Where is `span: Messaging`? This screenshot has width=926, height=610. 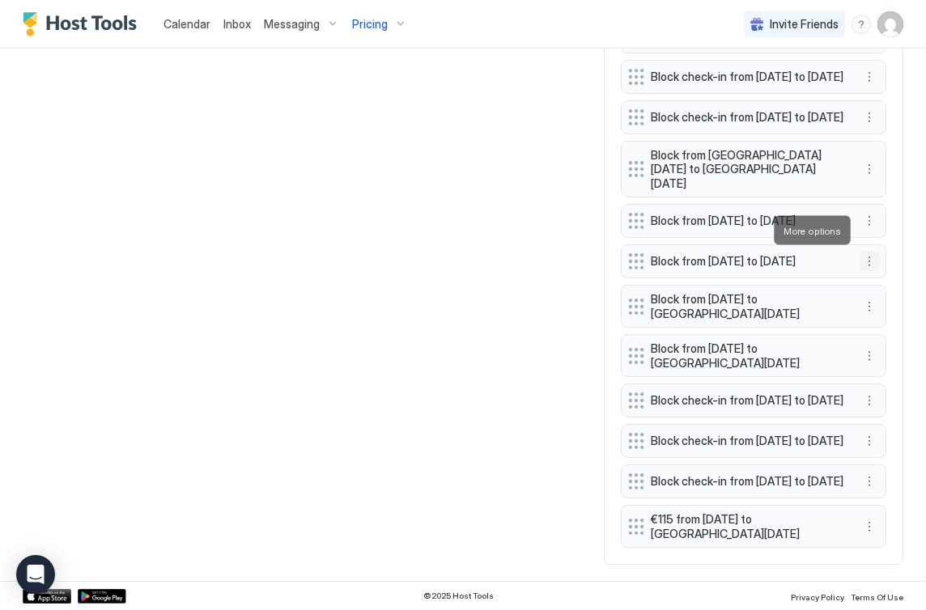
span: Messaging is located at coordinates (291, 24).